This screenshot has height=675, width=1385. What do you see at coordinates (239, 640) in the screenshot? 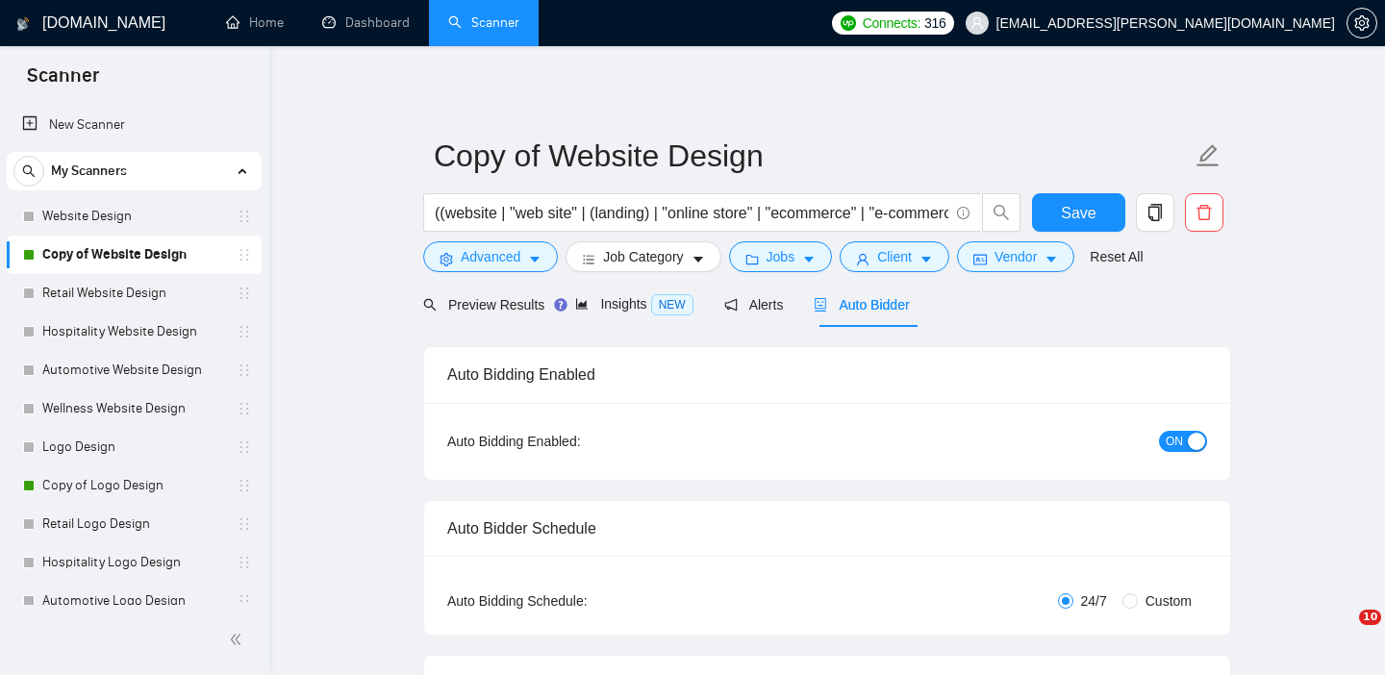
I see `span: double-left` at bounding box center [239, 640].